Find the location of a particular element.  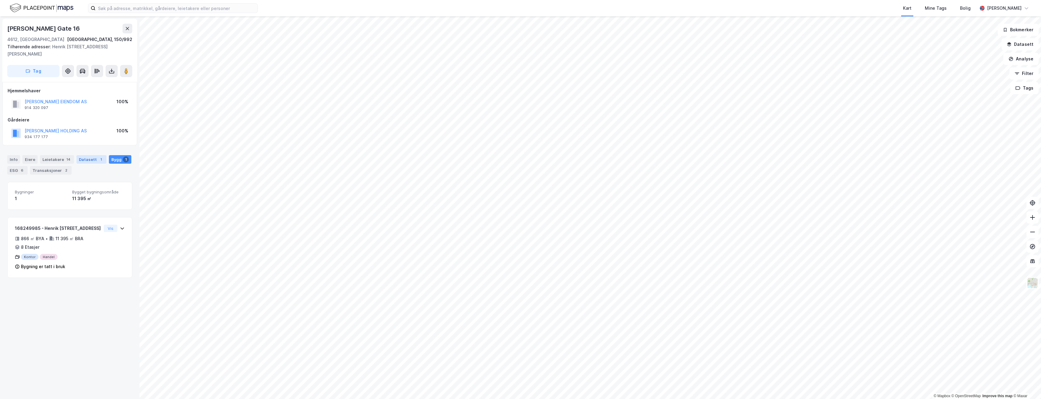

button: Filter is located at coordinates (1025, 73).